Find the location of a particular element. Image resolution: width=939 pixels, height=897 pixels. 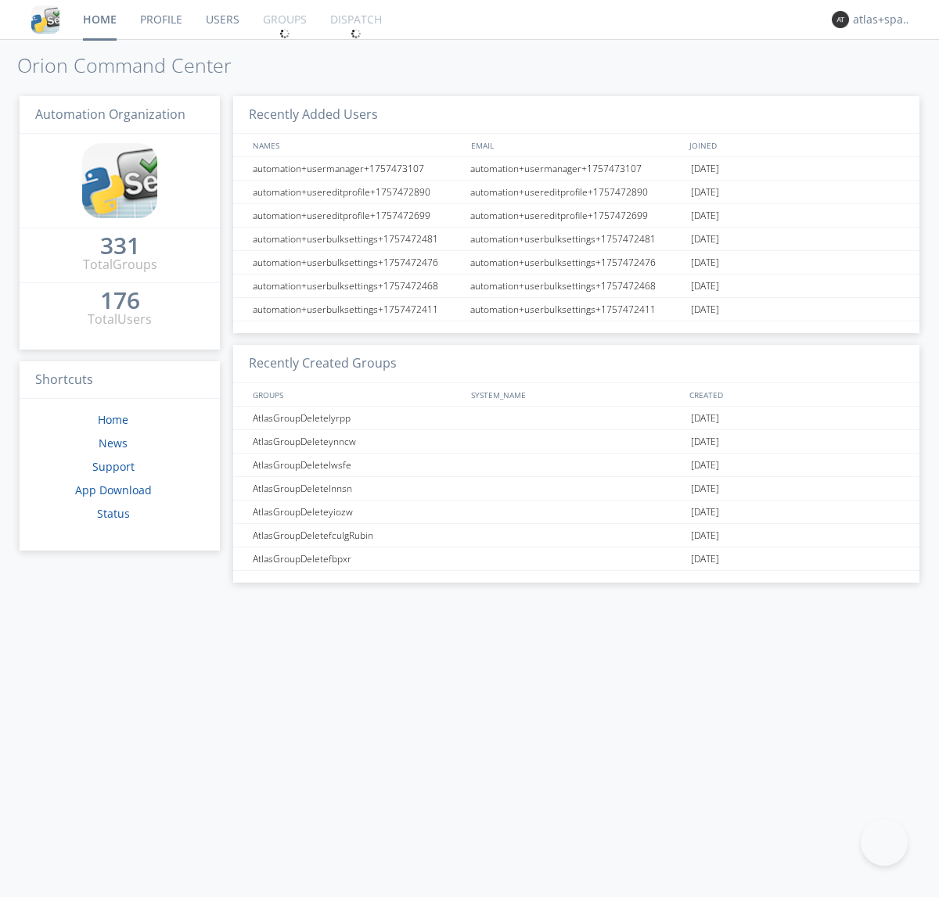

div: AtlasGroupDeletelwsfe is located at coordinates (357, 465).